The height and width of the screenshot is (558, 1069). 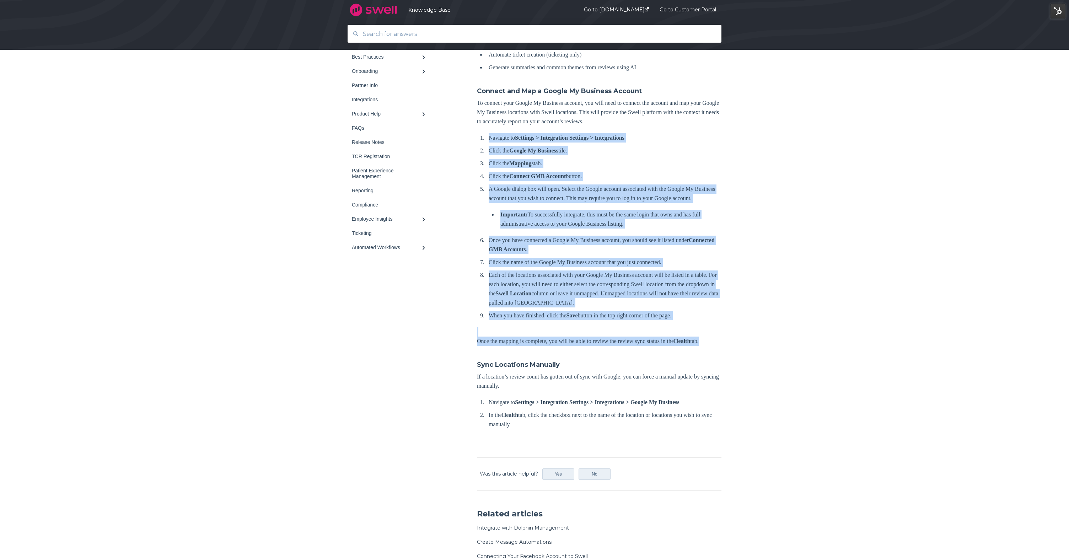 I want to click on a: Automated Workflows, so click(x=390, y=247).